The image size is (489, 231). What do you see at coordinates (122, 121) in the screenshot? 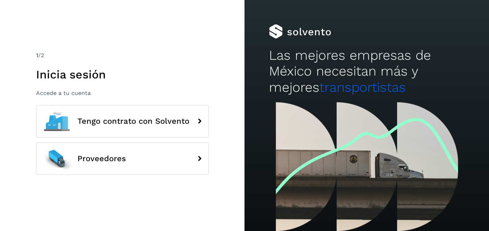
I see `button: Tengo contrato con Solvento` at bounding box center [122, 121].